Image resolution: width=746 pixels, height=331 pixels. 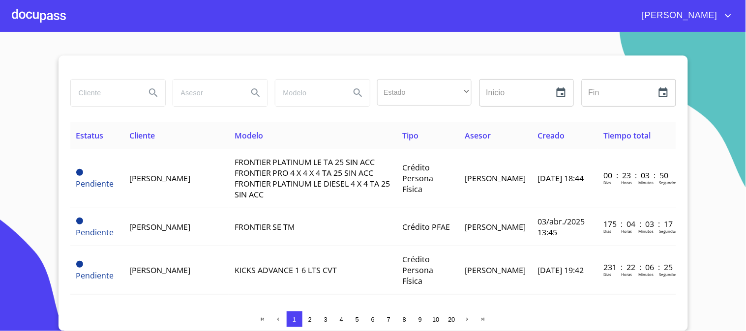 What do you see at coordinates (561, 227) in the screenshot?
I see `span: 03/abr./2025 13:45` at bounding box center [561, 227].